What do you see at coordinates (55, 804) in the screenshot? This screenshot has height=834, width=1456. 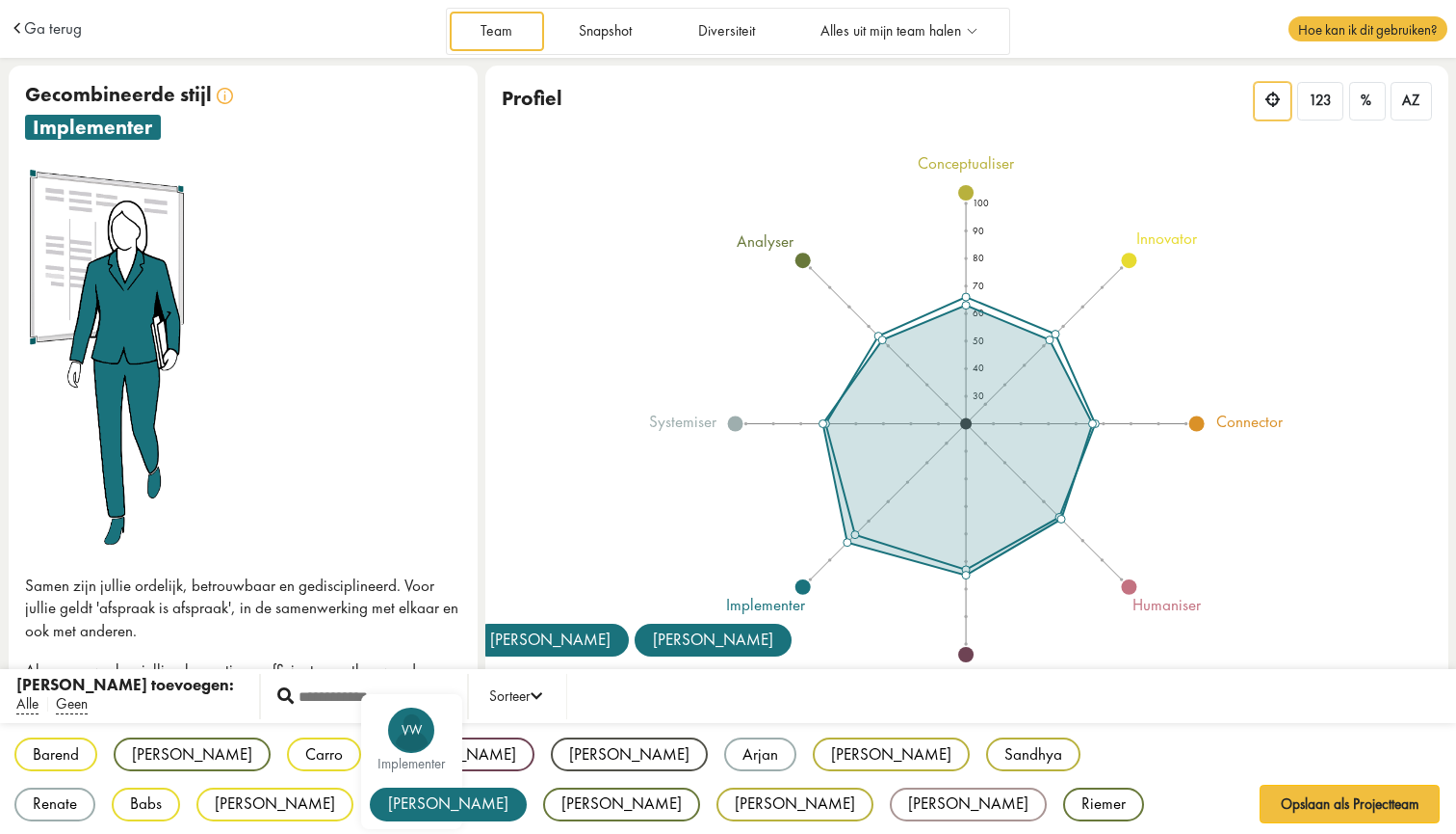 I see `div: Renate` at bounding box center [55, 804].